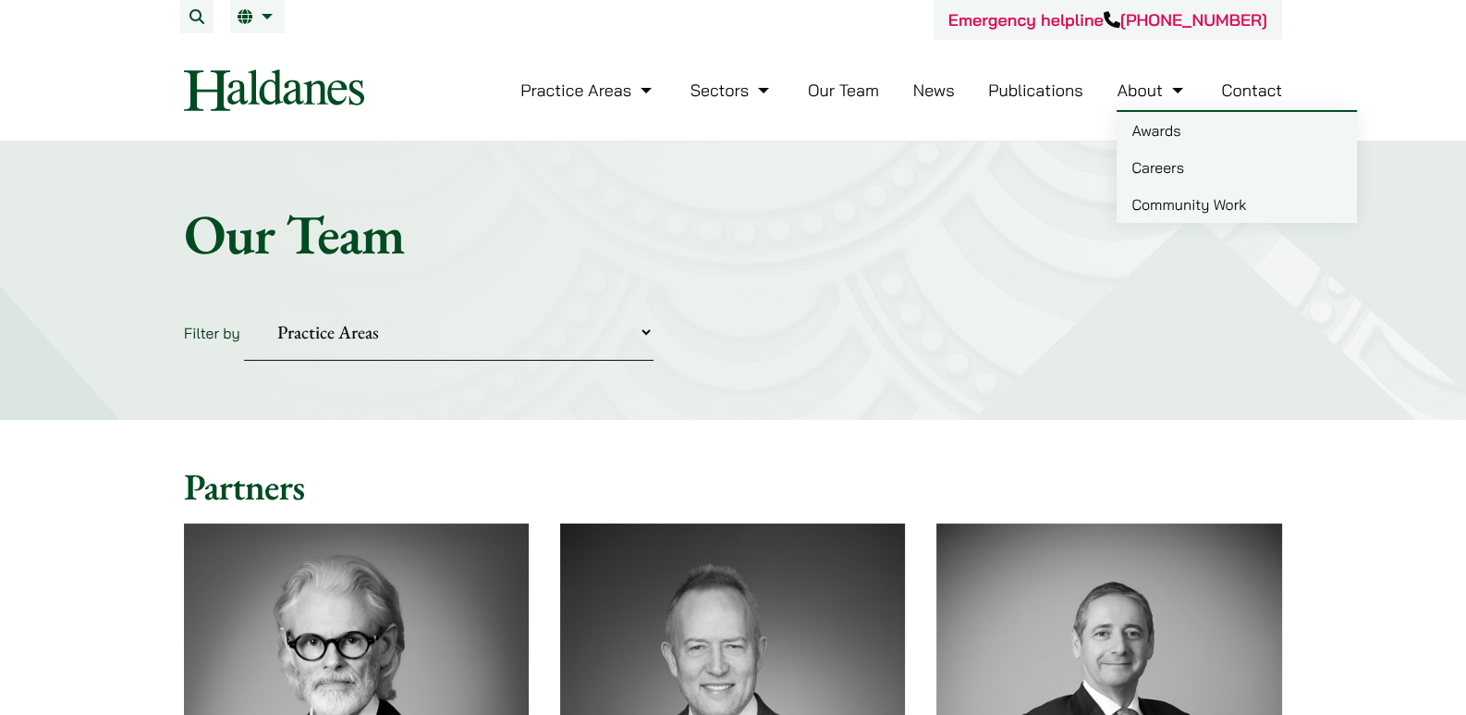 Image resolution: width=1466 pixels, height=715 pixels. I want to click on a: Practice Areas, so click(588, 90).